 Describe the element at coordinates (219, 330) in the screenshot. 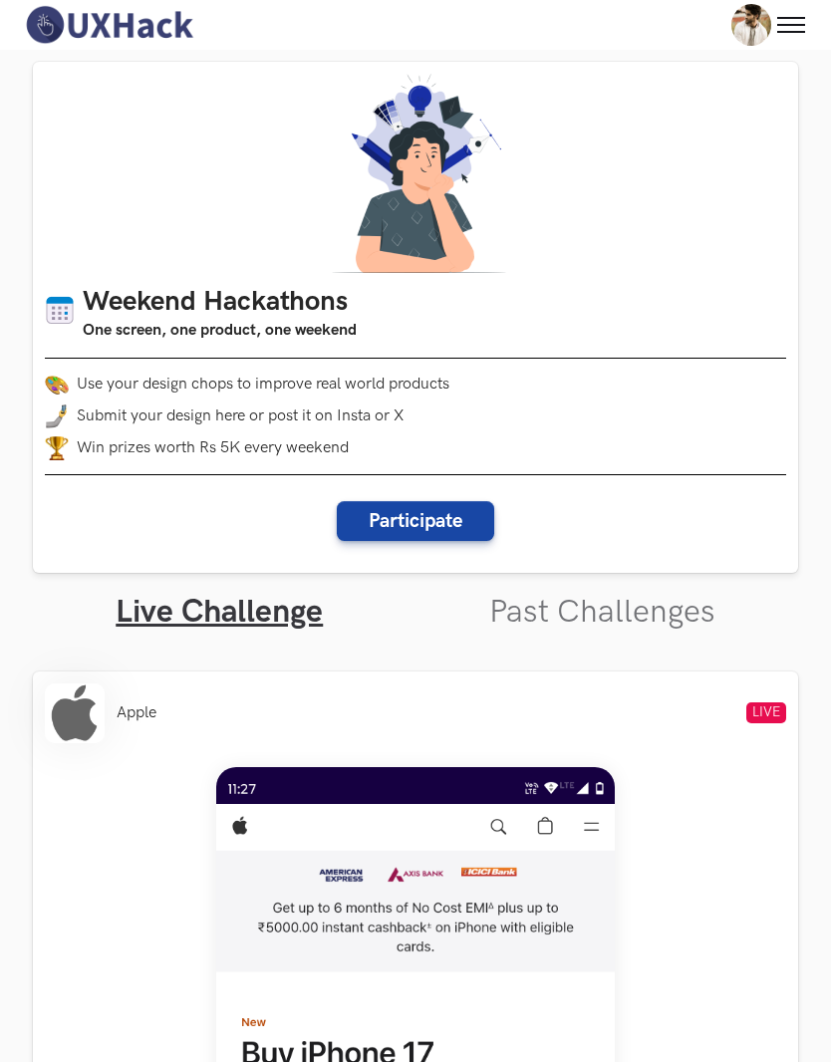

I see `h3: One screen, one product, one weekend` at that location.